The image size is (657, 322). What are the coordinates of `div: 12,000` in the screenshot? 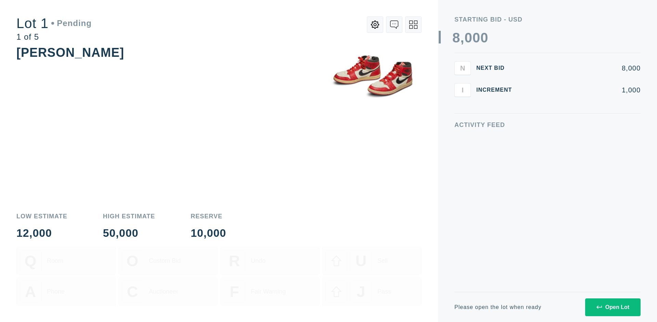 It's located at (42, 233).